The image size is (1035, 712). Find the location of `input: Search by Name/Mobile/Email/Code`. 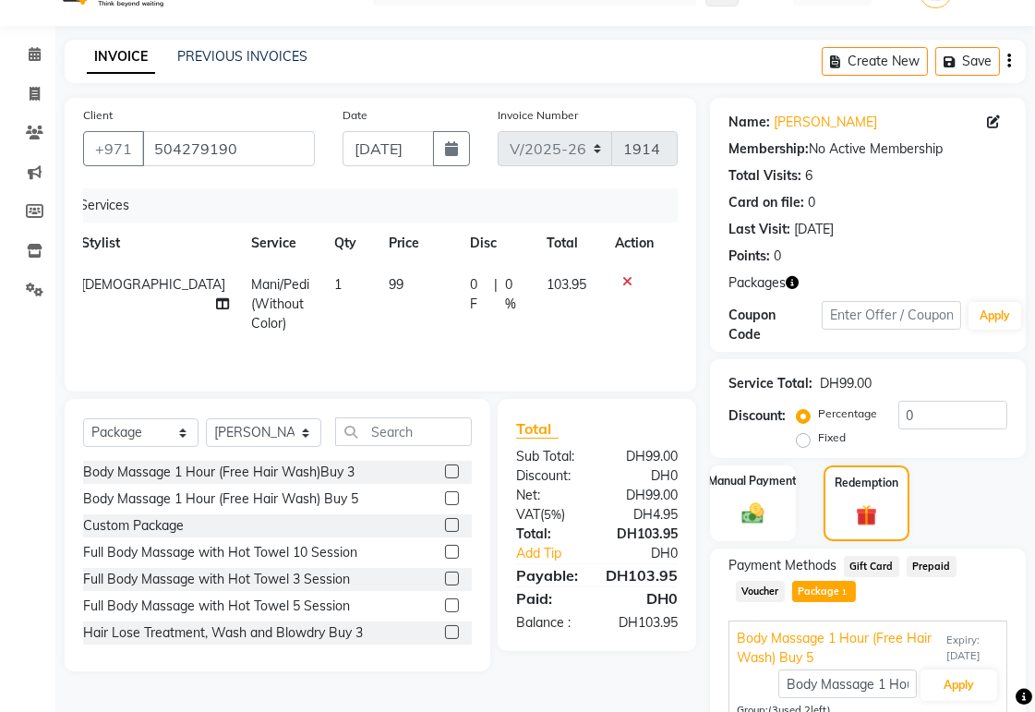

input: Search by Name/Mobile/Email/Code is located at coordinates (228, 149).